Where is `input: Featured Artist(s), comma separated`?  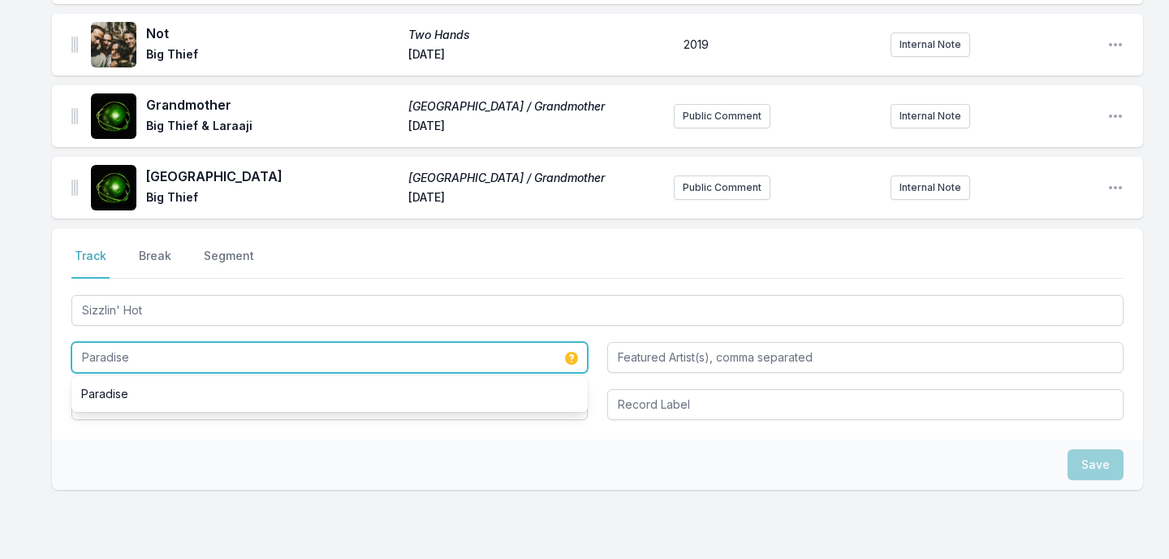
input: Featured Artist(s), comma separated is located at coordinates (866, 357).